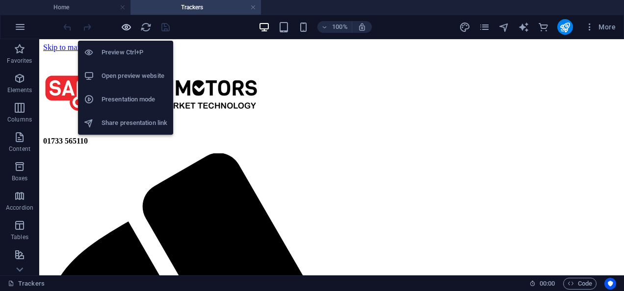 The height and width of the screenshot is (291, 624). I want to click on button: reload, so click(146, 27).